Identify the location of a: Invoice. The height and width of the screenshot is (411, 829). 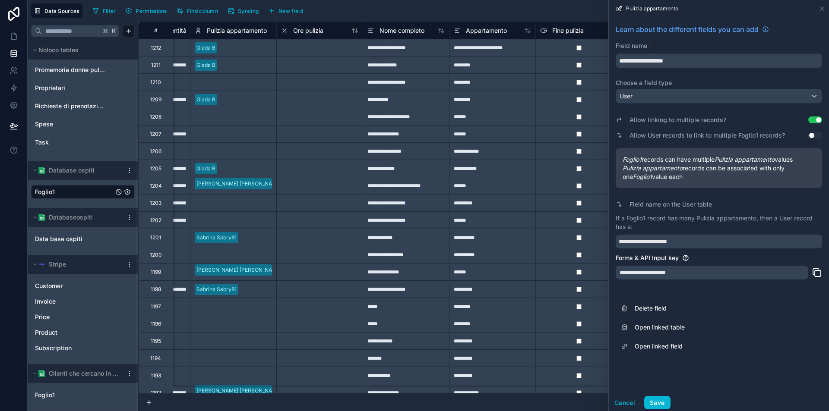
(74, 302).